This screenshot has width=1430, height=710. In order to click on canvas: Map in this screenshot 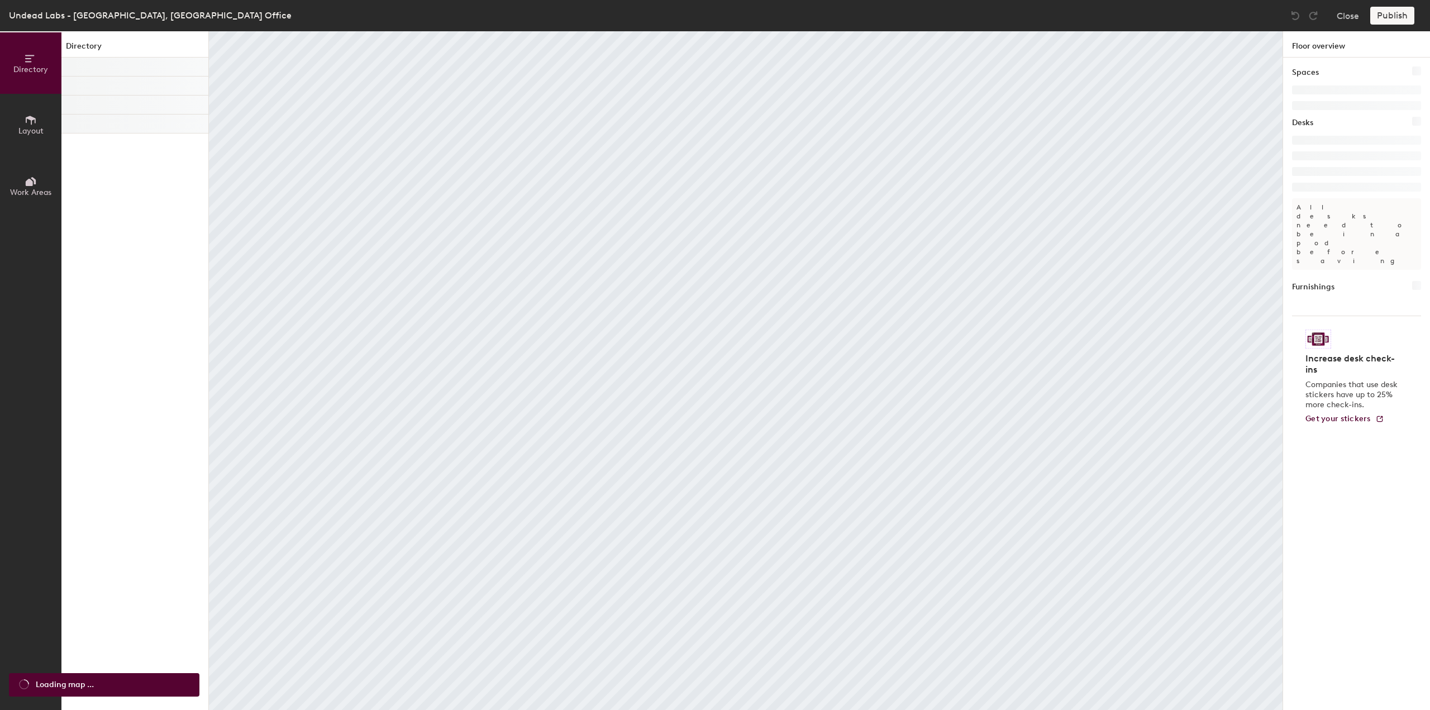, I will do `click(746, 370)`.